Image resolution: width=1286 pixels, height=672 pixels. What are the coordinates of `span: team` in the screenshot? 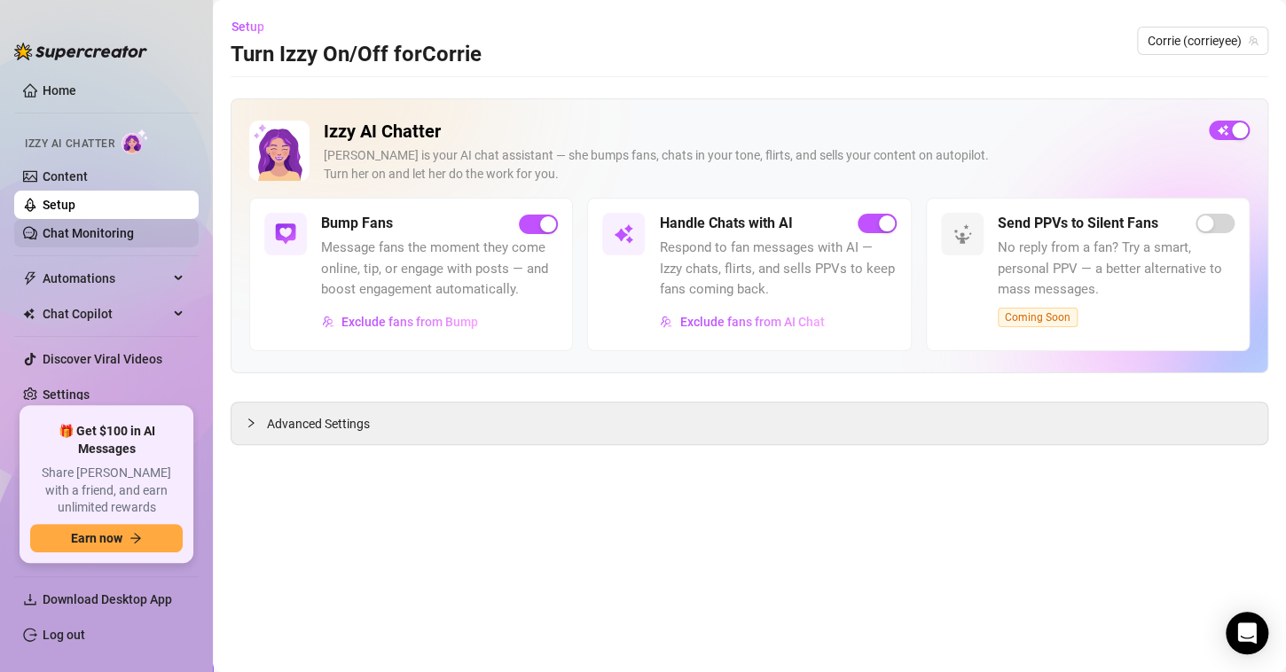 It's located at (1253, 41).